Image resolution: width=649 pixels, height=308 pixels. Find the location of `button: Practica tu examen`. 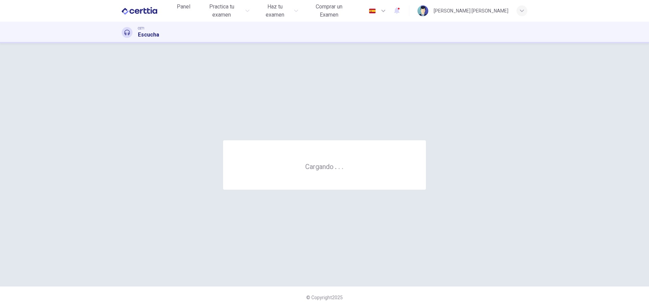

button: Practica tu examen is located at coordinates (225, 11).